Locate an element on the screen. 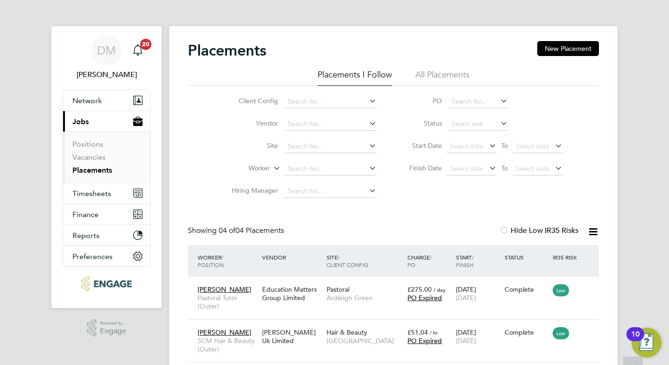 This screenshot has height=365, width=669. span: Pastoral is located at coordinates (338, 289).